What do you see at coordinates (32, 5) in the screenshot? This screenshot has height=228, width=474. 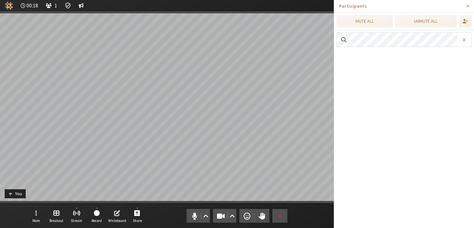 I see `span: 00:18` at bounding box center [32, 5].